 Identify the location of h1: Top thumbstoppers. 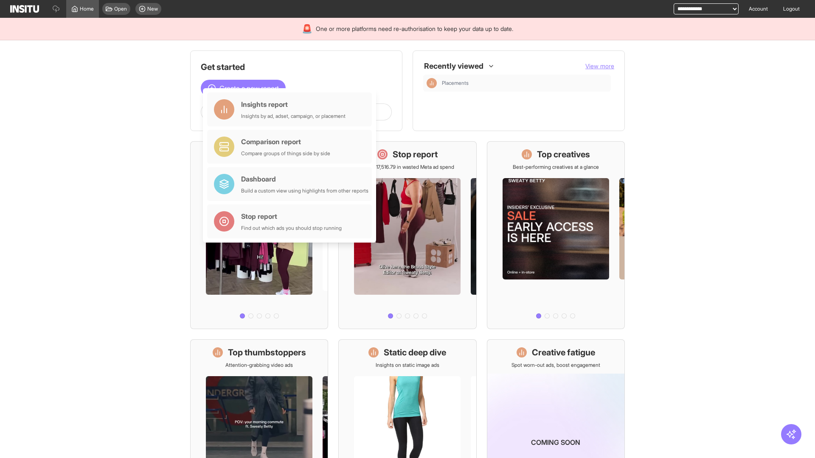
(267, 353).